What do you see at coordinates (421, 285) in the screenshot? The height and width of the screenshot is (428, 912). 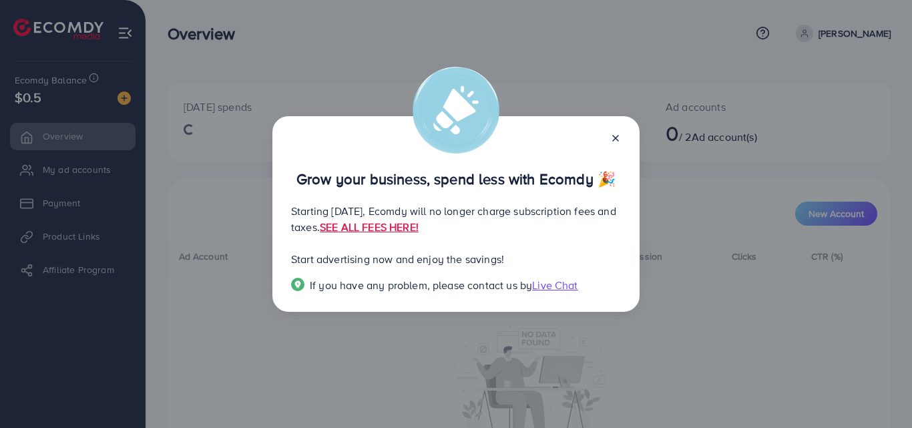 I see `span: If you have any problem, please contact us by` at bounding box center [421, 285].